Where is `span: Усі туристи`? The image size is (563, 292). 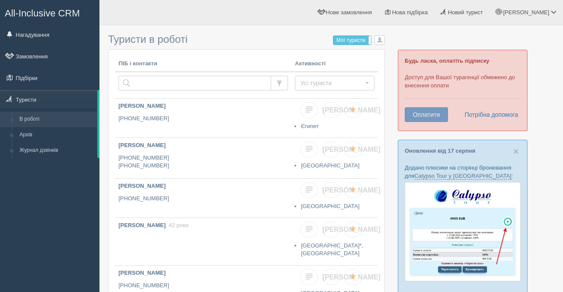
span: Усі туристи is located at coordinates (332, 83).